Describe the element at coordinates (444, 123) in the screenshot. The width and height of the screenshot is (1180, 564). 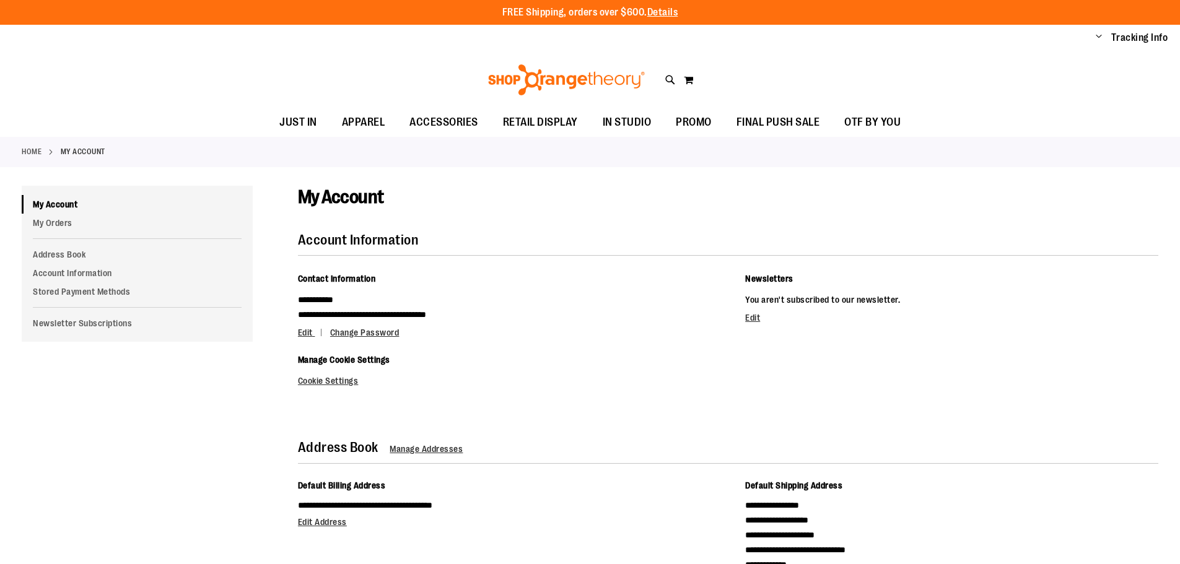
I see `a: ACCESSORIES` at that location.